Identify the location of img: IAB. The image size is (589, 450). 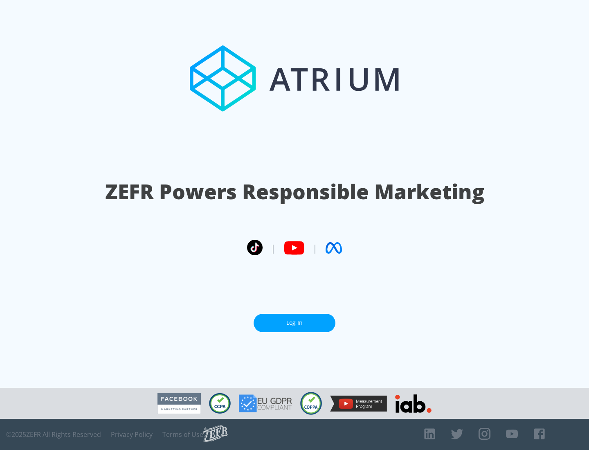
(413, 403).